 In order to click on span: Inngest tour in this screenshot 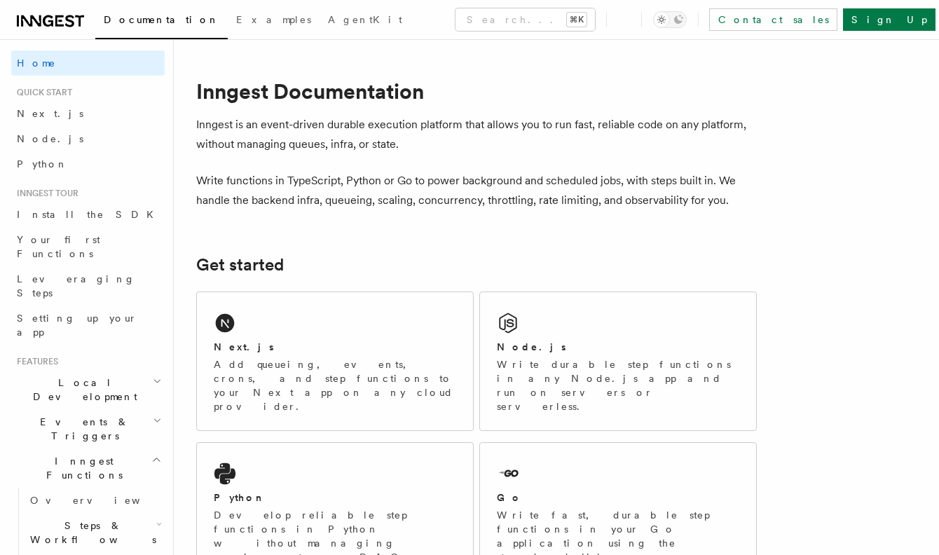, I will do `click(45, 193)`.